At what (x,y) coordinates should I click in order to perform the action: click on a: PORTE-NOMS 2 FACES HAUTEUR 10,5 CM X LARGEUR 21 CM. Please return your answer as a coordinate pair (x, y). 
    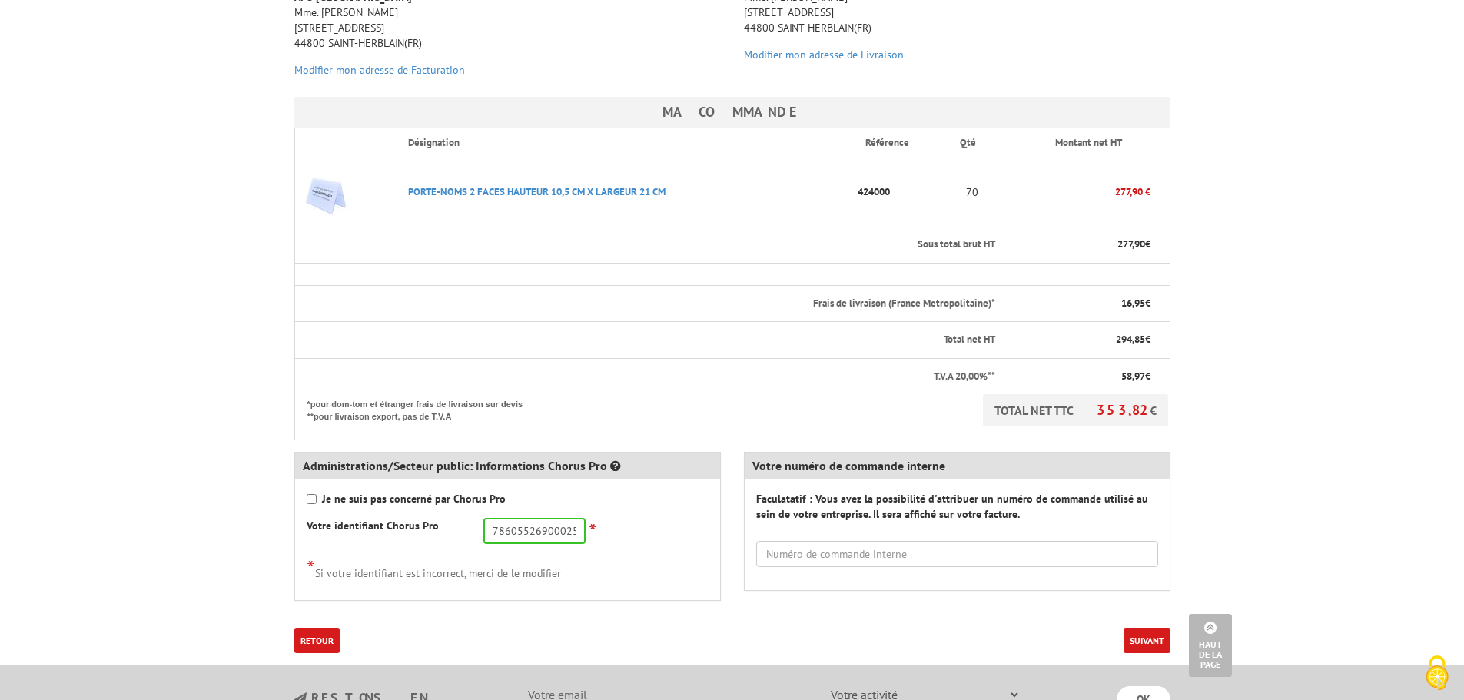
    Looking at the image, I should click on (536, 191).